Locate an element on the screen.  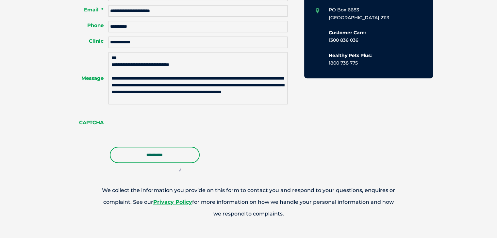
label: Phone is located at coordinates (86, 25).